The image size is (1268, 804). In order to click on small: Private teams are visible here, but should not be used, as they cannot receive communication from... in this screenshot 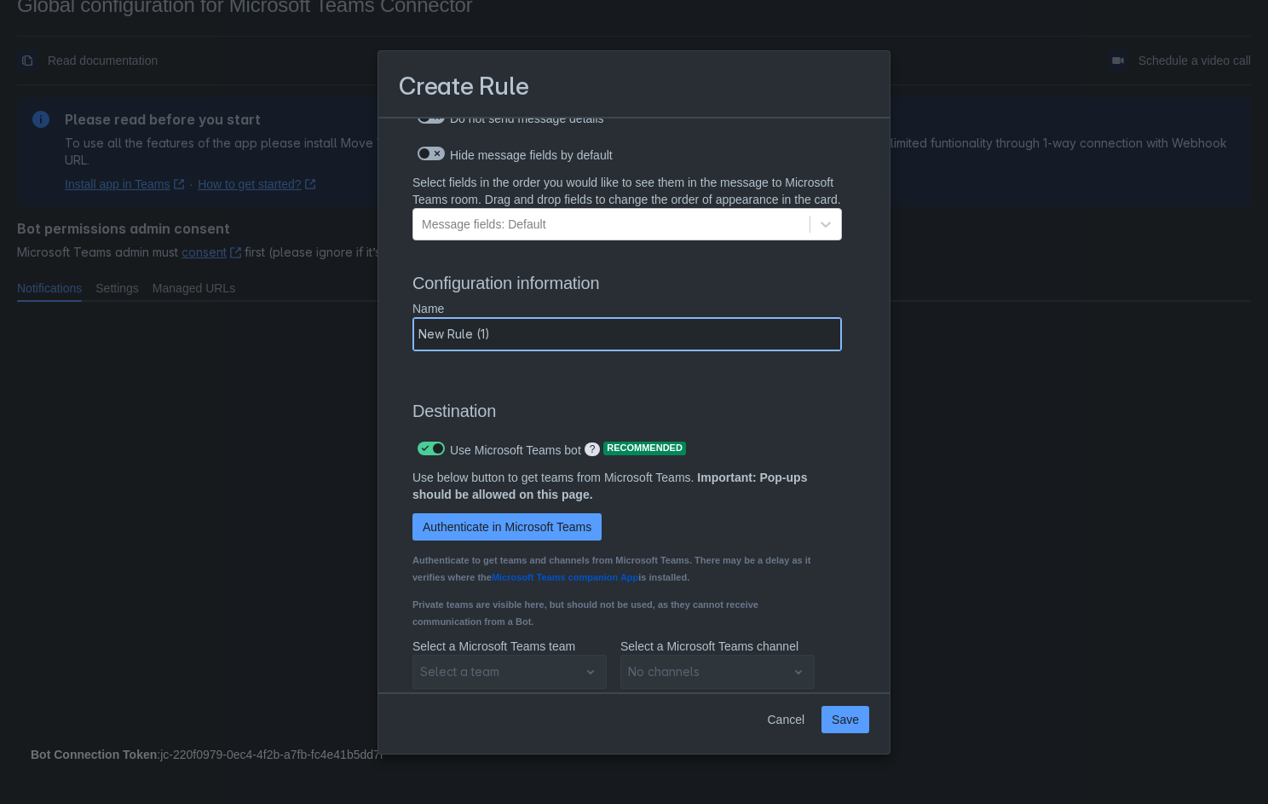, I will do `click(585, 613)`.